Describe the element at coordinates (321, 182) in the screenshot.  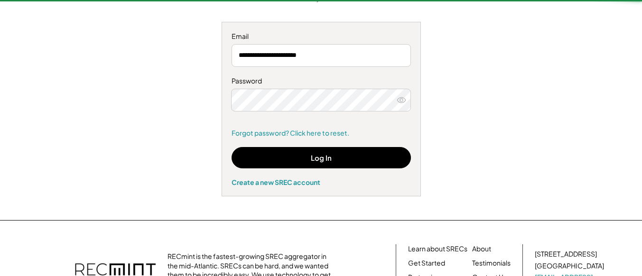
I see `div: Create a new SREC account` at that location.